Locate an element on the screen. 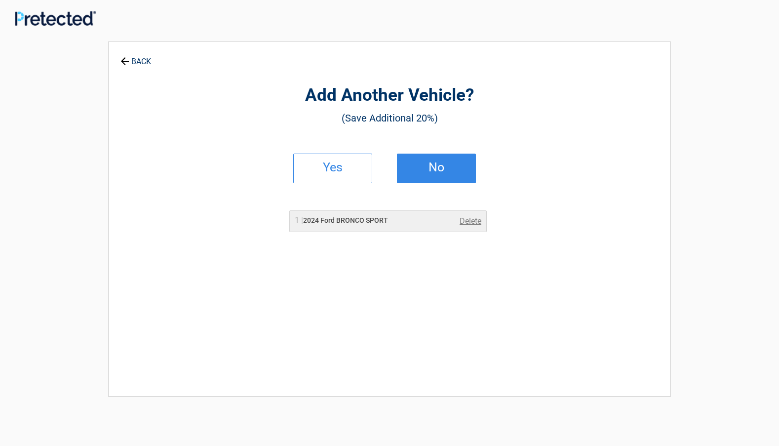  a: Delete is located at coordinates (471, 221).